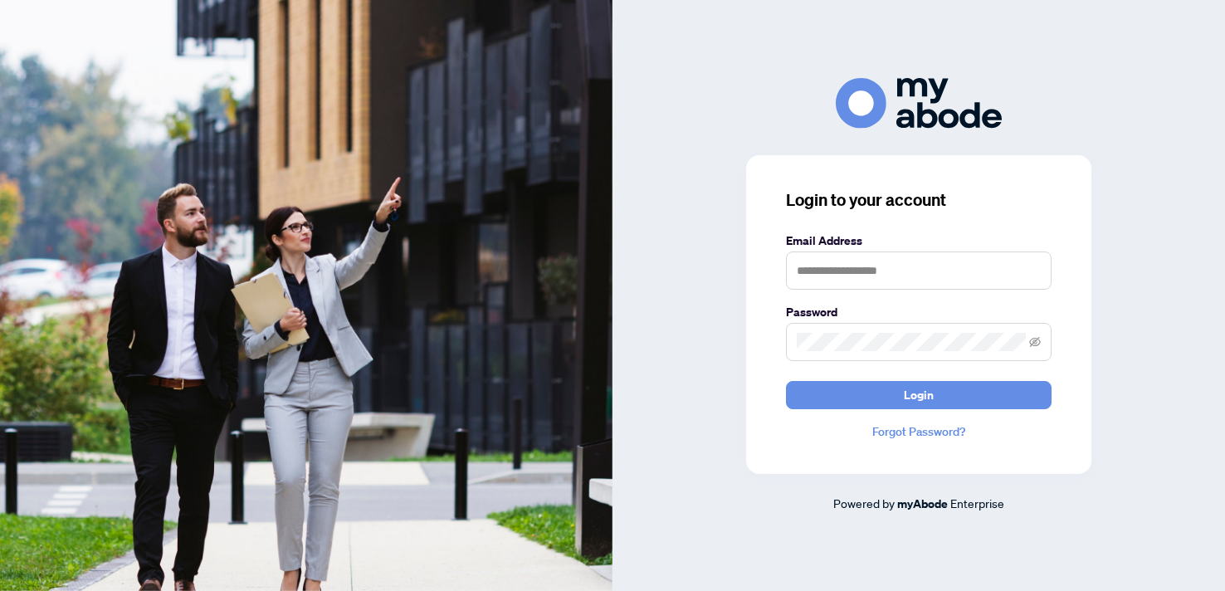 The width and height of the screenshot is (1225, 591). Describe the element at coordinates (919, 312) in the screenshot. I see `label: Password` at that location.